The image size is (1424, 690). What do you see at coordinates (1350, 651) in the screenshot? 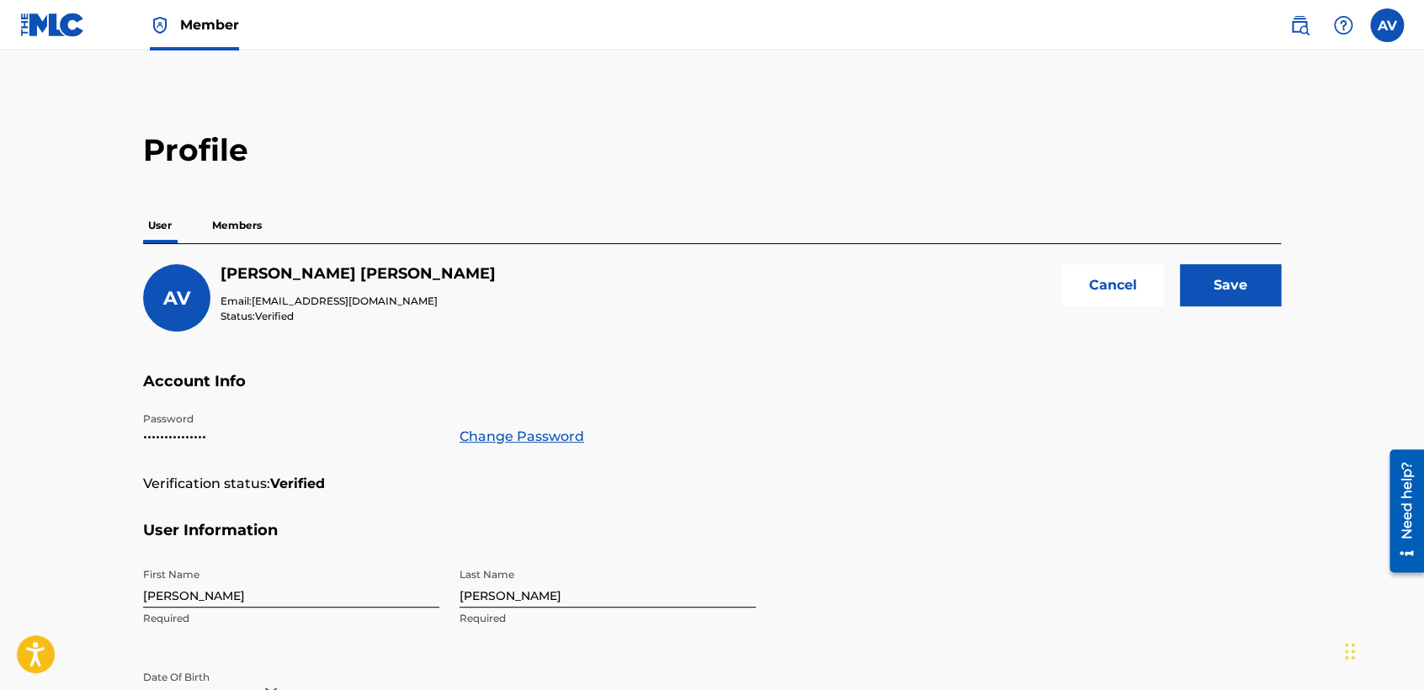
I see `div: Arrastrar` at bounding box center [1350, 651].